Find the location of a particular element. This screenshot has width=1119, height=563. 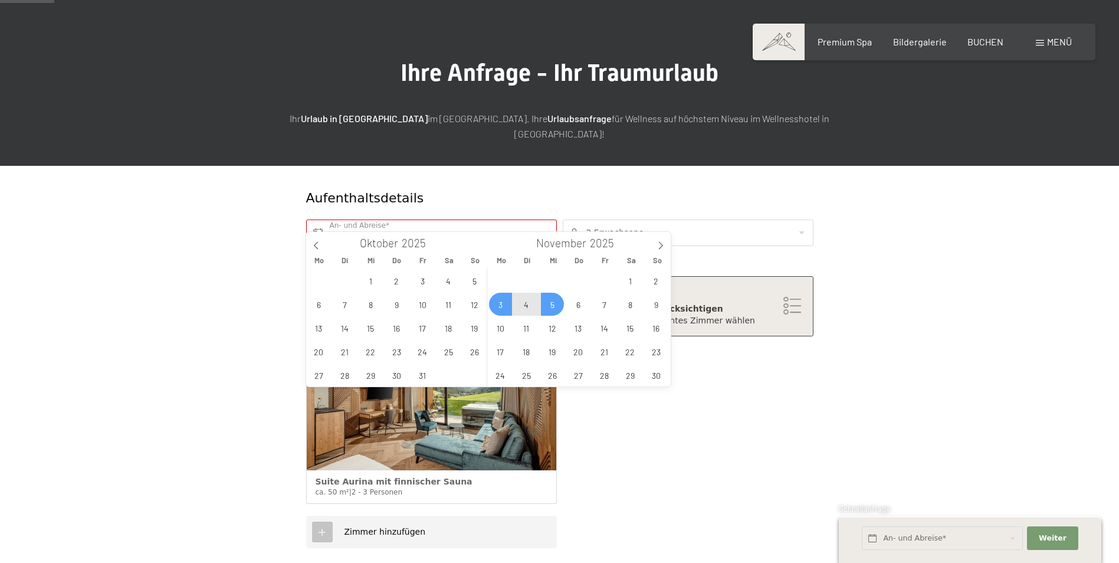

span: Oktober 30, 2025 is located at coordinates (396, 375).